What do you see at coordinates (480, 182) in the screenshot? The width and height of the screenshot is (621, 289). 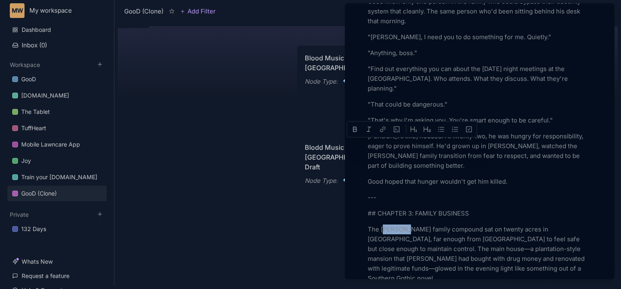 I see `p: Good hoped that hunger wouldn't get him killed.` at bounding box center [480, 182].